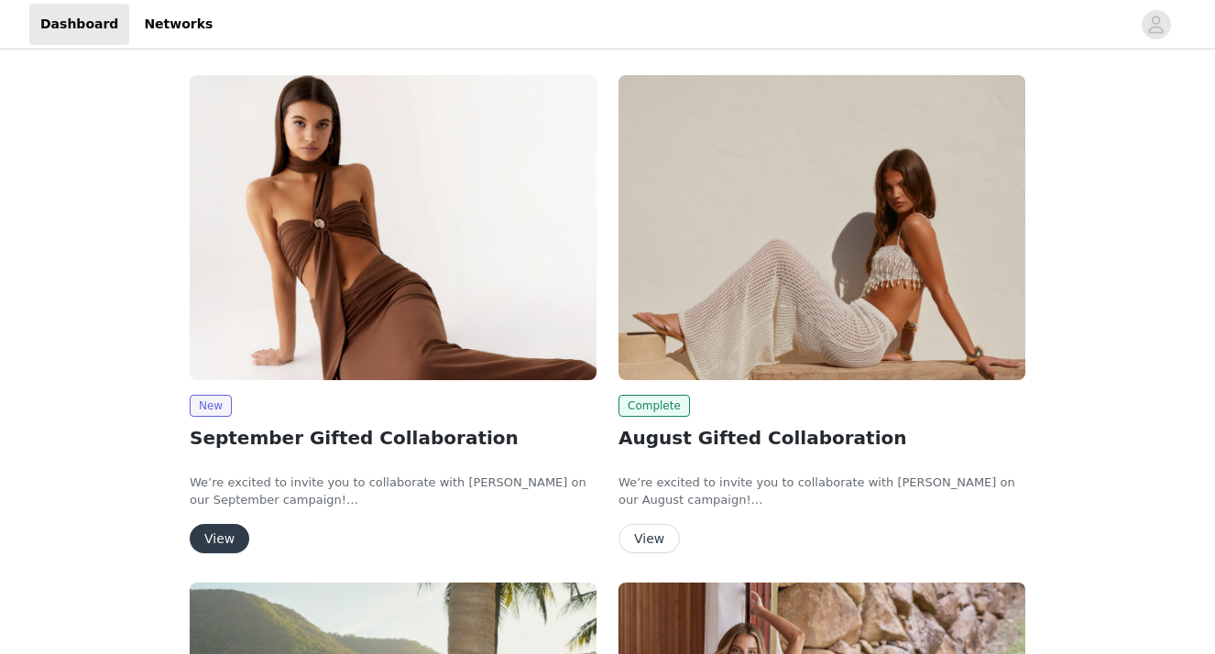  Describe the element at coordinates (654, 406) in the screenshot. I see `span: Complete` at that location.